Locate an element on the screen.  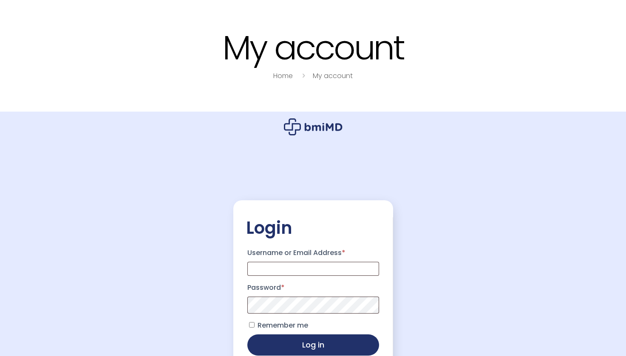
label: Password is located at coordinates (313, 288).